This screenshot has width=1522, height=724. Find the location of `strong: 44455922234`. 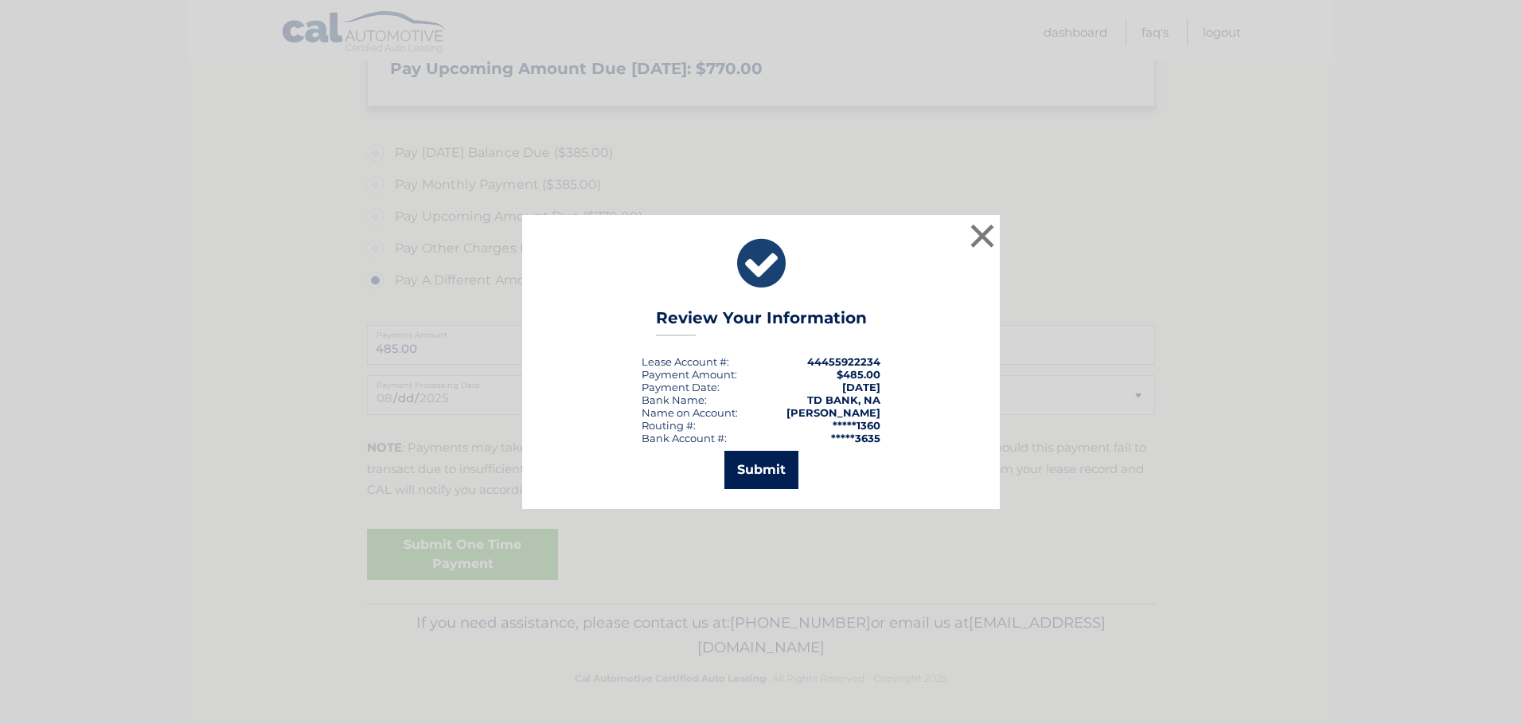

strong: 44455922234 is located at coordinates (844, 361).